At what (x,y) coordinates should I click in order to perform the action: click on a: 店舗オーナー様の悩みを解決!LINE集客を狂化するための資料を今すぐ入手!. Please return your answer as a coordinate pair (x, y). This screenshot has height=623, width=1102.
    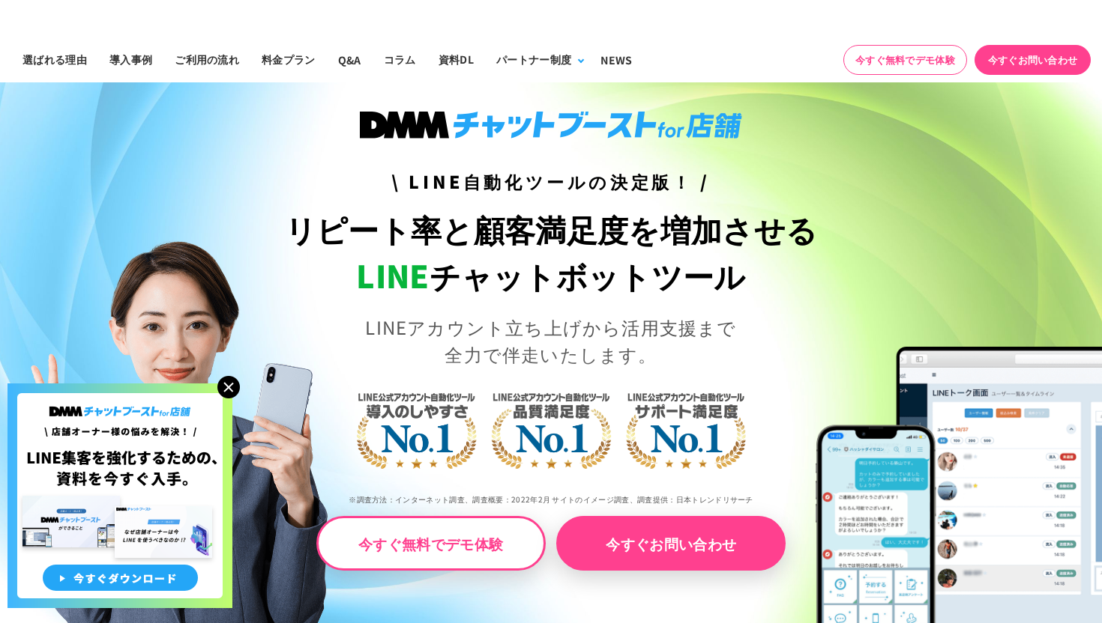
    Looking at the image, I should click on (120, 393).